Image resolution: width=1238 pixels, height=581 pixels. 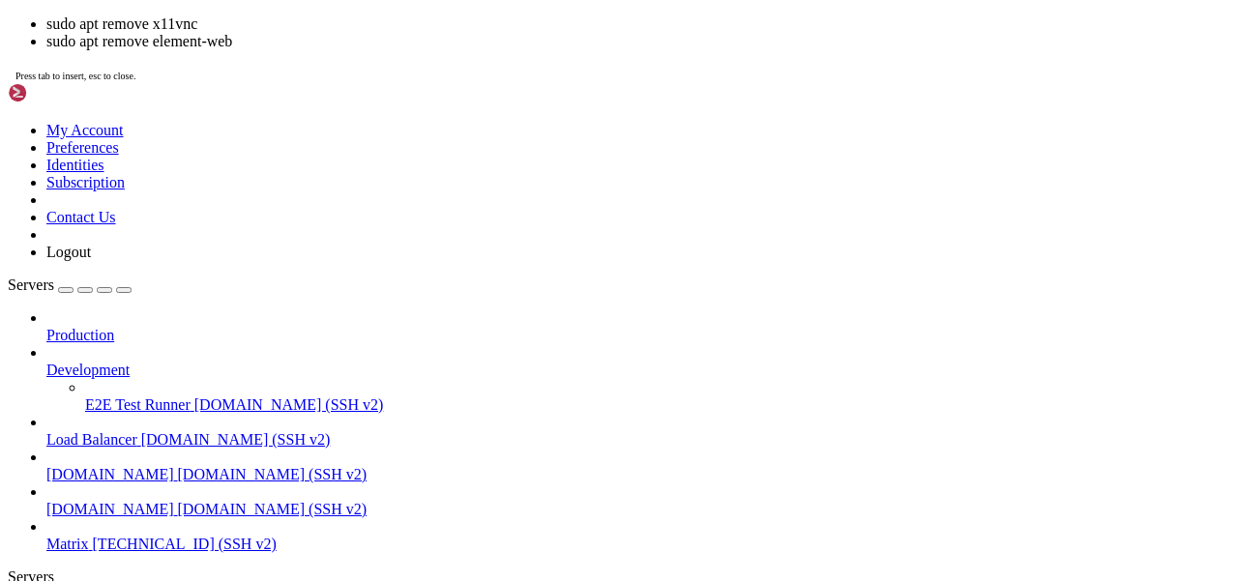 What do you see at coordinates (638, 370) in the screenshot?
I see `a: Development` at bounding box center [638, 370].